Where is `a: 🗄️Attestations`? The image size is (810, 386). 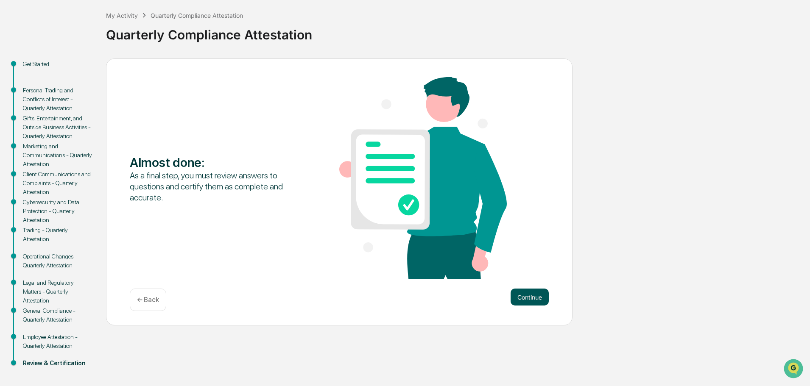
a: 🗄️Attestations is located at coordinates (83, 111).